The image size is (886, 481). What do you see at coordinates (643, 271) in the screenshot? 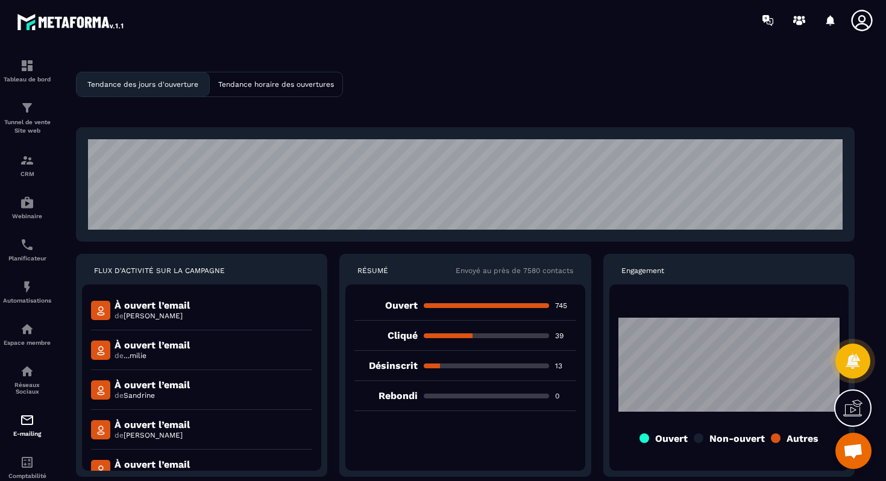
I see `p: Engagement` at bounding box center [643, 271].